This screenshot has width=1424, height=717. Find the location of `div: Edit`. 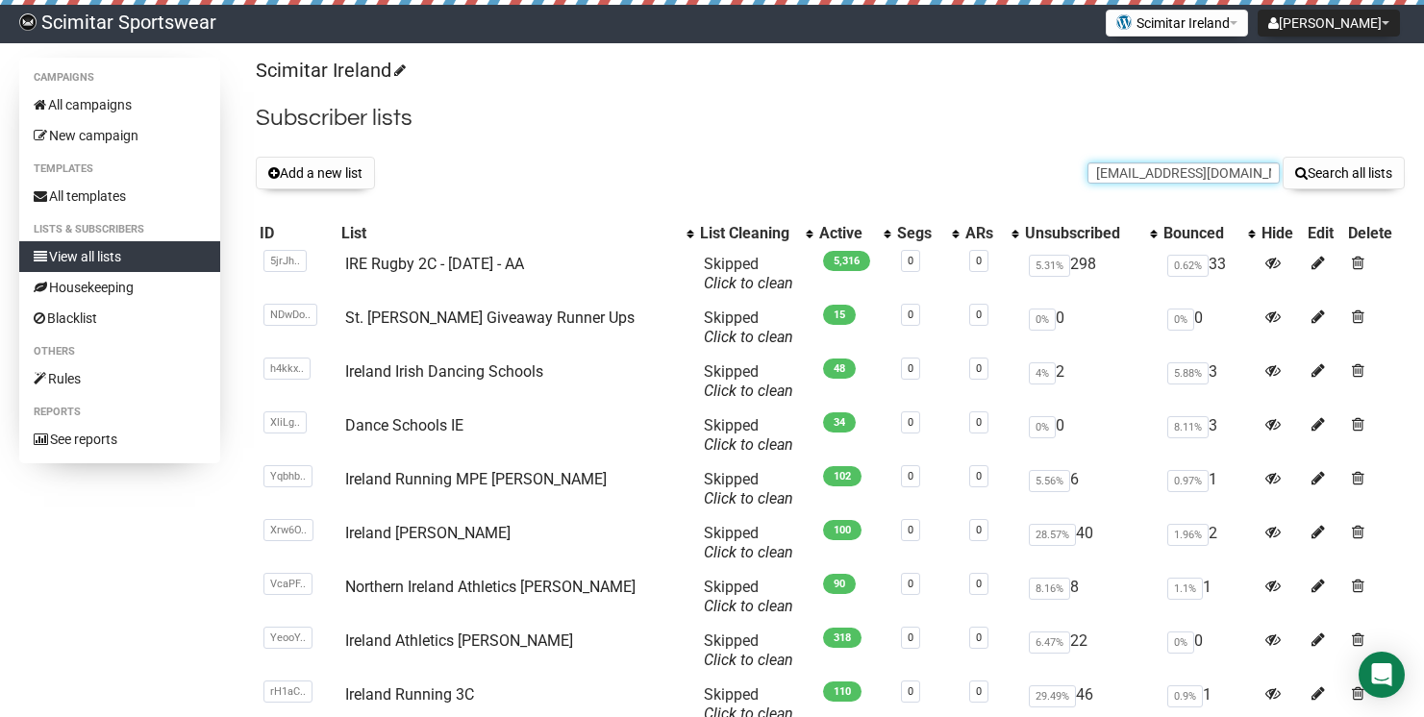

div: Edit is located at coordinates (1323, 234).